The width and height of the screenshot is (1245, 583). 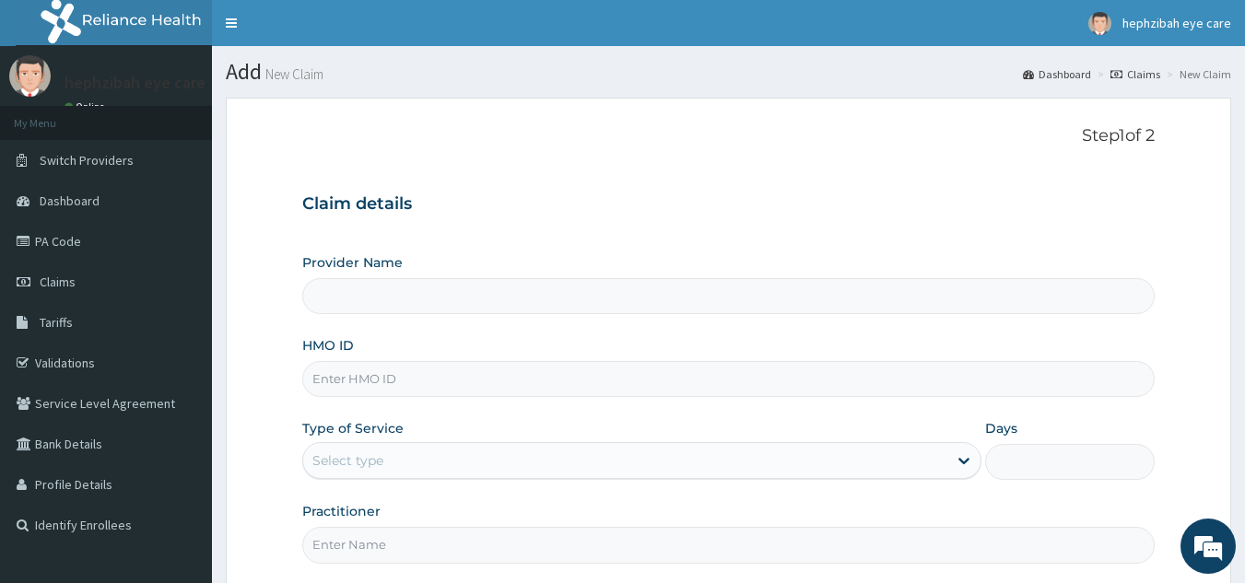 I want to click on label: Type of Service, so click(x=353, y=428).